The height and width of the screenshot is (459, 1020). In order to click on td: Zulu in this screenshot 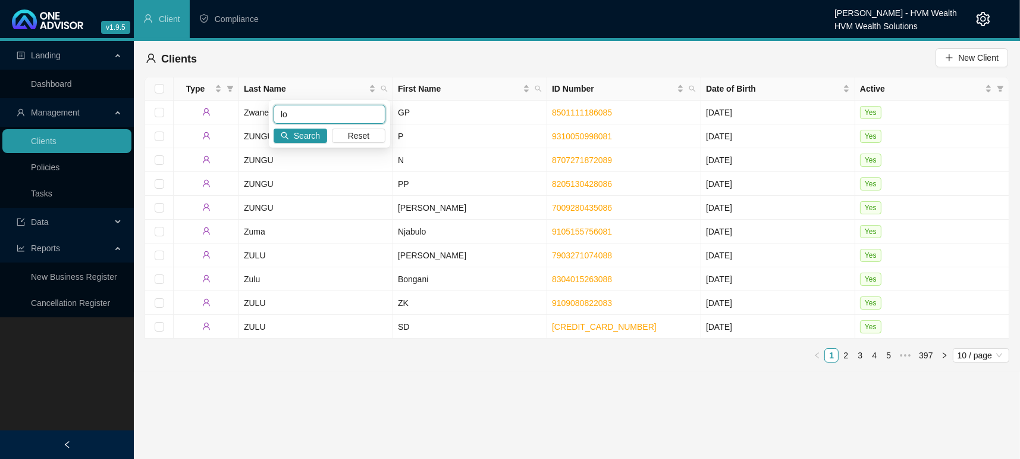, I will do `click(316, 279)`.